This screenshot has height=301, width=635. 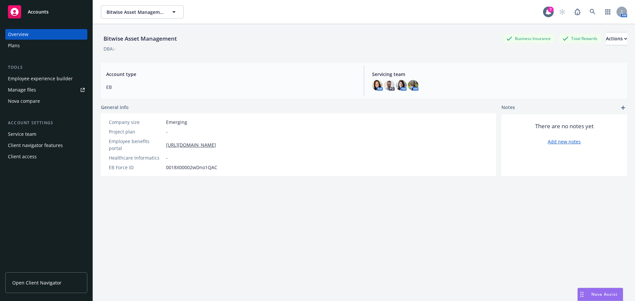 What do you see at coordinates (40, 79) in the screenshot?
I see `div: Employee experience builder` at bounding box center [40, 79].